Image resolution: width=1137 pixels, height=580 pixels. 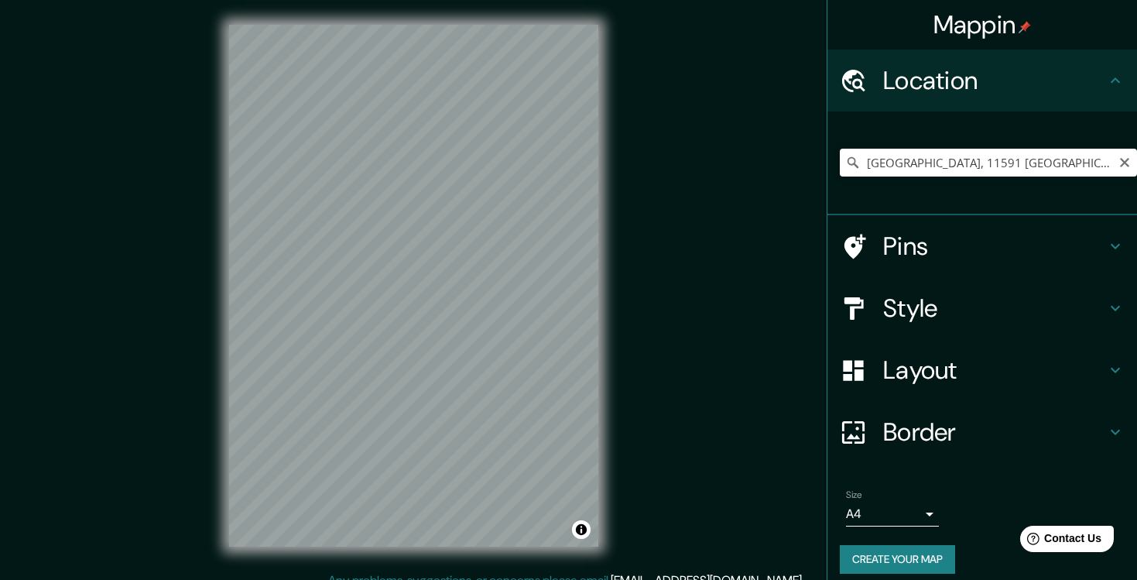 What do you see at coordinates (994, 308) in the screenshot?
I see `h4: Style` at bounding box center [994, 308].